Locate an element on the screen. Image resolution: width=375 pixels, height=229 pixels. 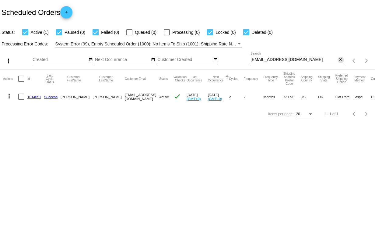
button: Change sorting for Frequency is located at coordinates (250, 79).